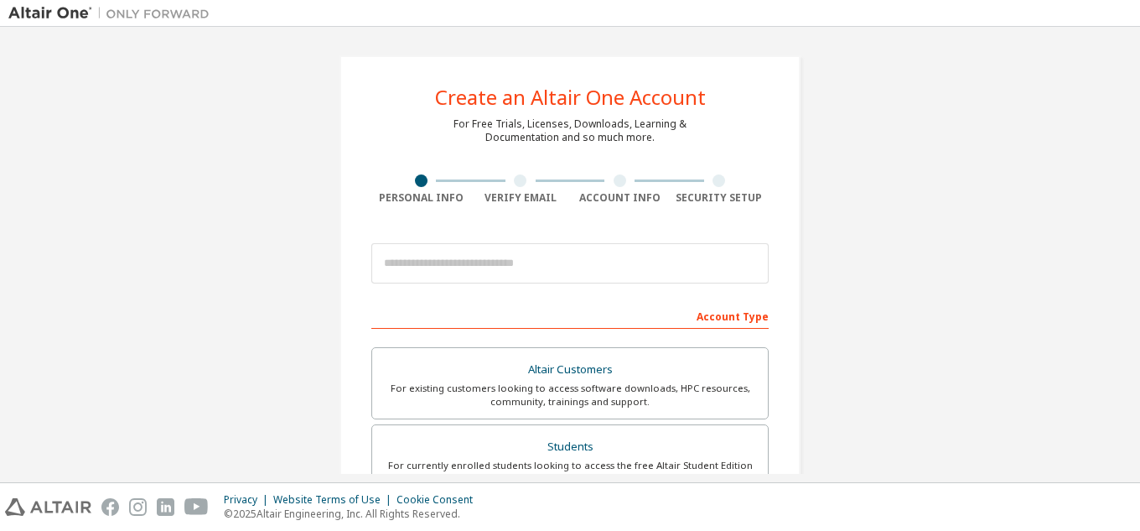  Describe the element at coordinates (439, 500) in the screenshot. I see `div: Cookie Consent` at that location.